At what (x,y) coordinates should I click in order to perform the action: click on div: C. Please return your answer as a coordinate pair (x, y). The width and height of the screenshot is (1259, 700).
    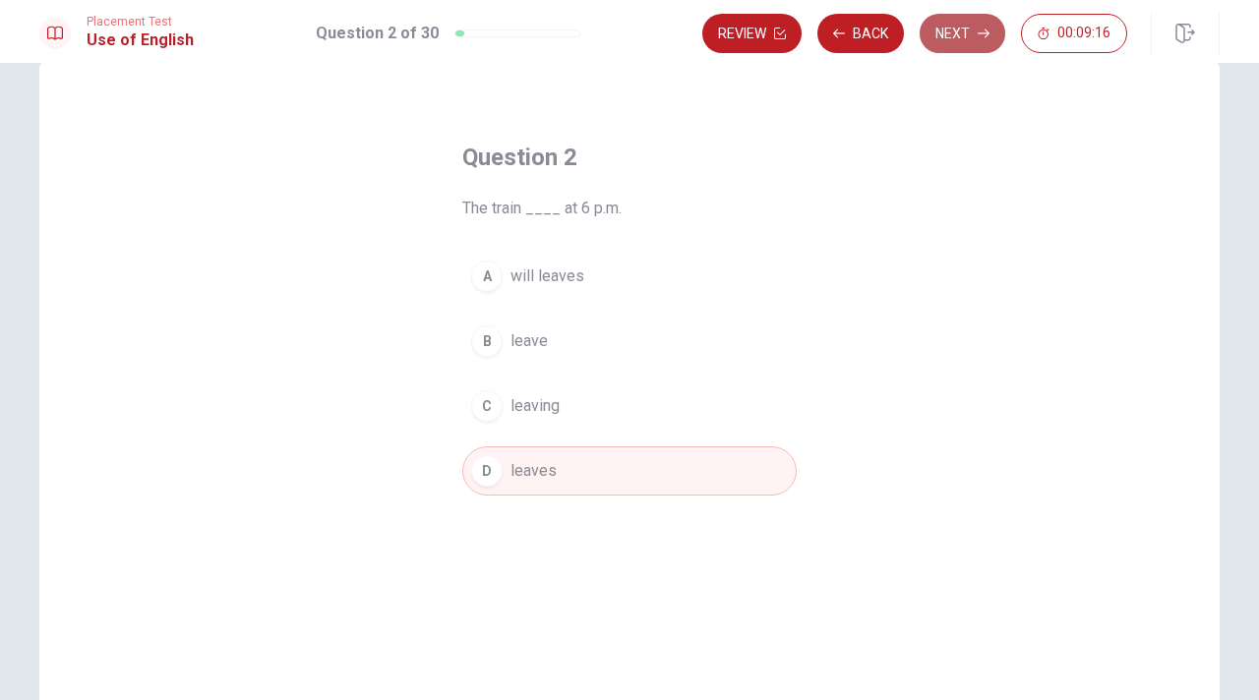
    Looking at the image, I should click on (487, 406).